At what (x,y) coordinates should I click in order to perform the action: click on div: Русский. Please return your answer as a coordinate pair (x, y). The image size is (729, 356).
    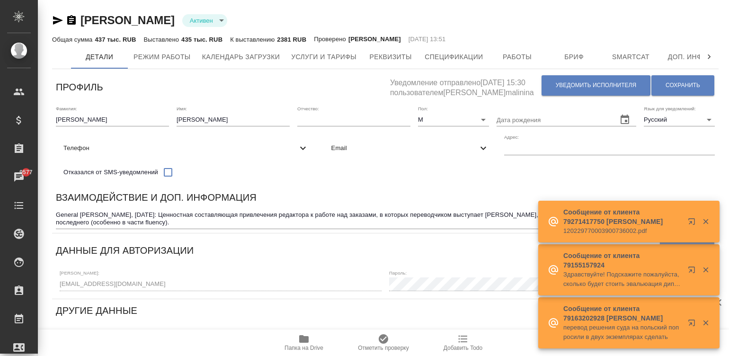
    Looking at the image, I should click on (679, 120).